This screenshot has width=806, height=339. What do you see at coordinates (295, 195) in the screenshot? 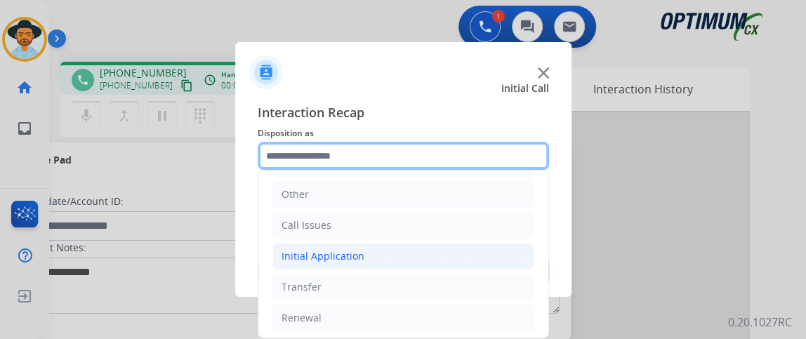
I see `div: Other` at bounding box center [295, 195].